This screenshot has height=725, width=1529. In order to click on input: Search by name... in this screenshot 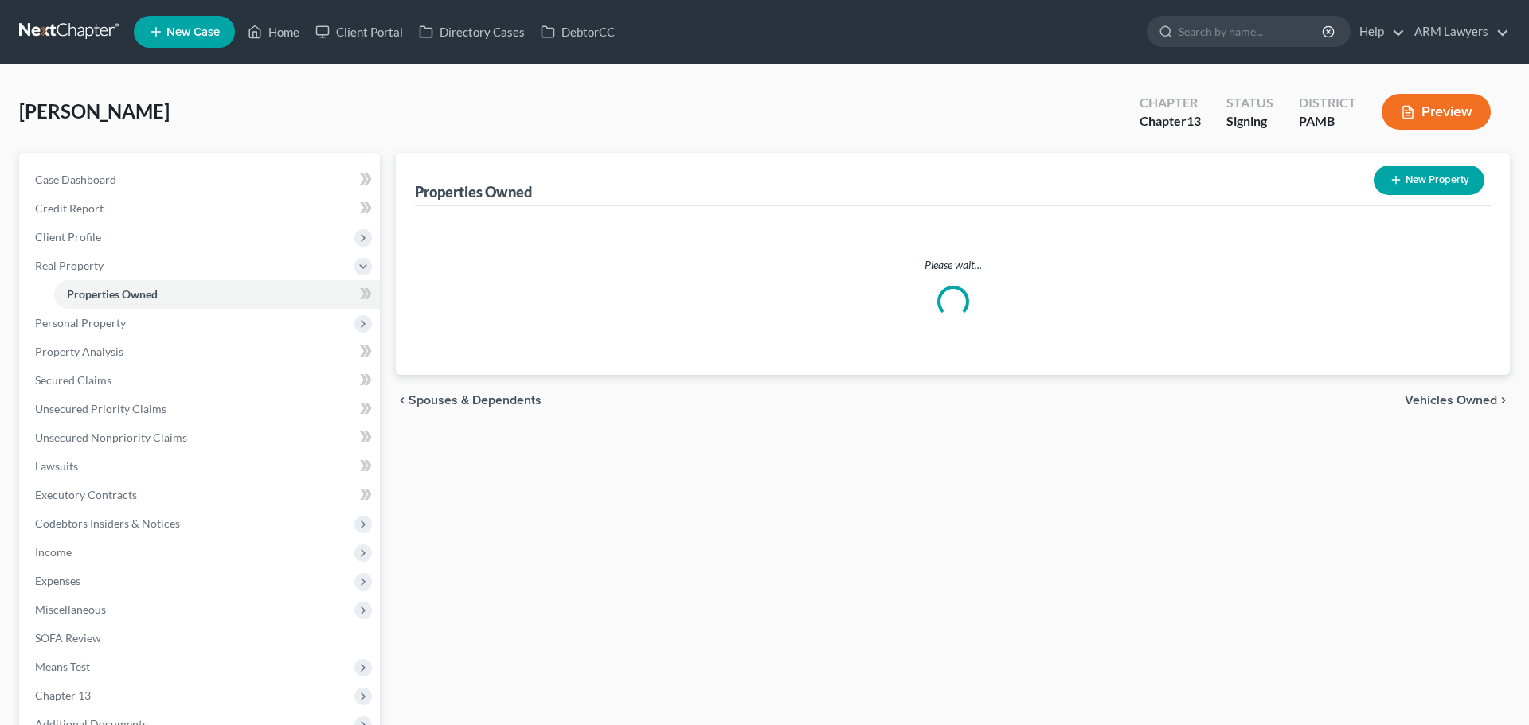, I will do `click(1251, 31)`.